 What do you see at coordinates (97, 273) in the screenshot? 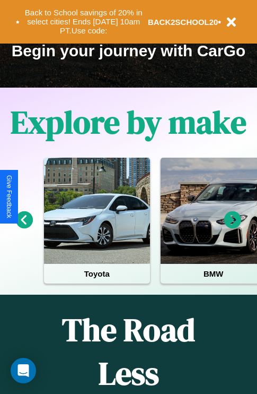
I see `h4: Toyota` at bounding box center [97, 273].